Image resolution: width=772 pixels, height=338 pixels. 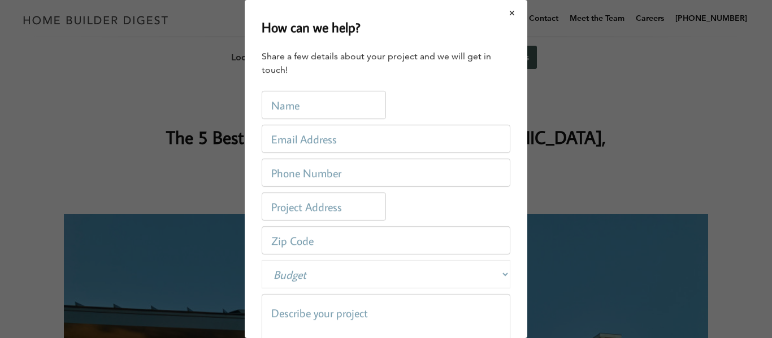 I want to click on button: Close modal, so click(x=512, y=13).